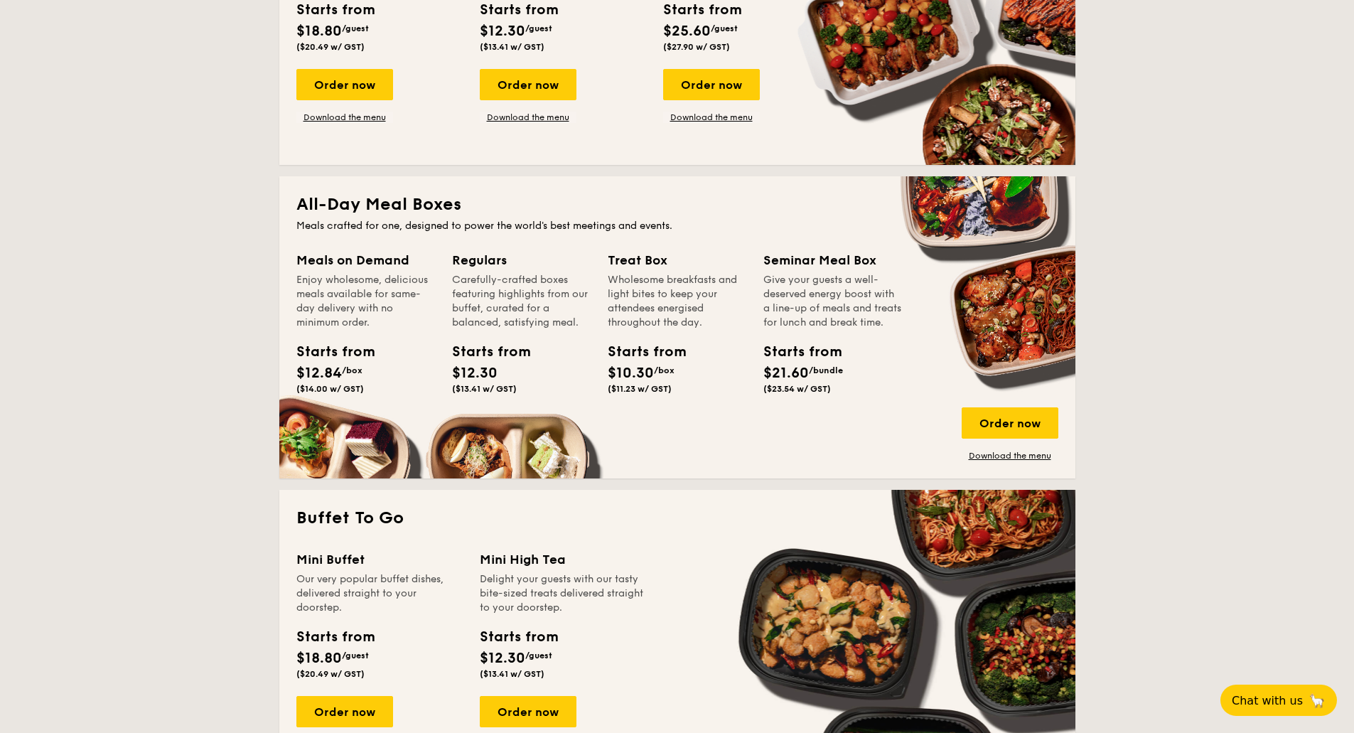 The image size is (1354, 733). What do you see at coordinates (677, 226) in the screenshot?
I see `div: Meals crafted for one, designed to power the world's best meetings and events.` at bounding box center [677, 226].